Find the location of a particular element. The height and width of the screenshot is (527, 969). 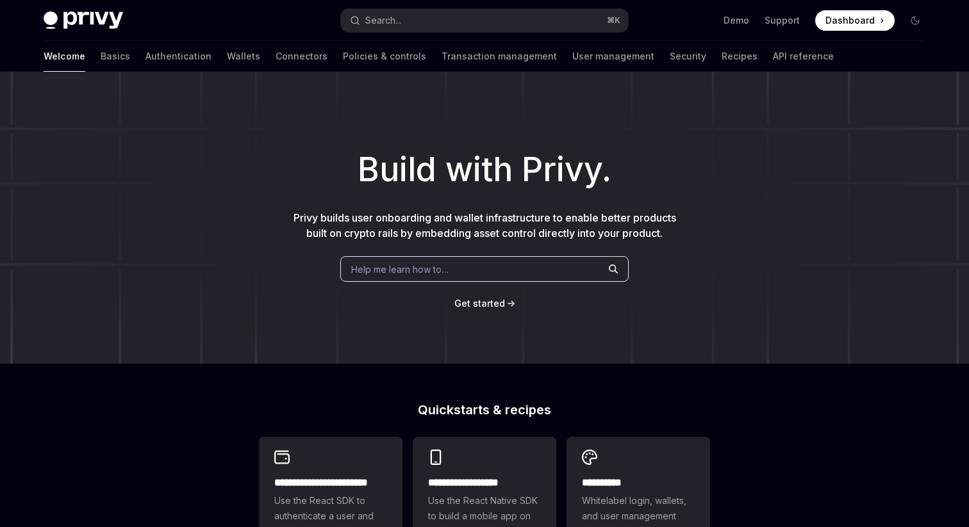

a: Welcome is located at coordinates (64, 56).